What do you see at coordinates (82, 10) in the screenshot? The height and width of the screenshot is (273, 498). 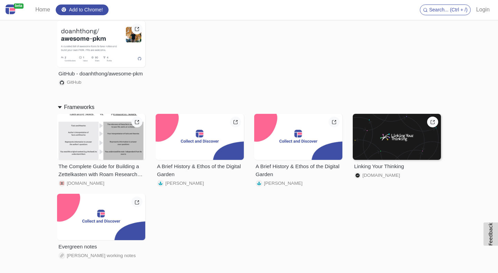 I see `a: Add to Chrome!` at bounding box center [82, 10].